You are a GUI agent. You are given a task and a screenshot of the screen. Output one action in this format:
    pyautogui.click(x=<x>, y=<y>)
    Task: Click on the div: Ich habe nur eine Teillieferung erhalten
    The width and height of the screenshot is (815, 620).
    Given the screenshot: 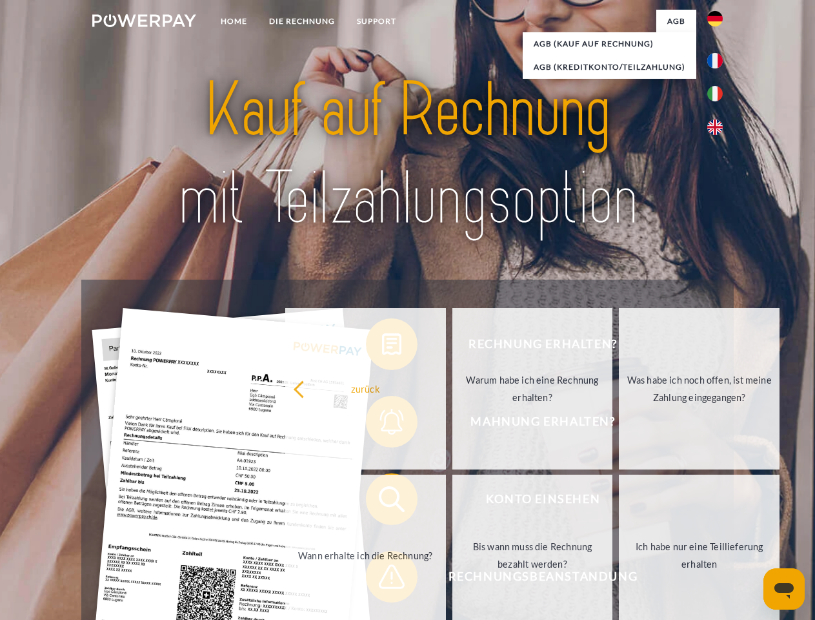 What is the action you would take?
    pyautogui.click(x=699, y=555)
    